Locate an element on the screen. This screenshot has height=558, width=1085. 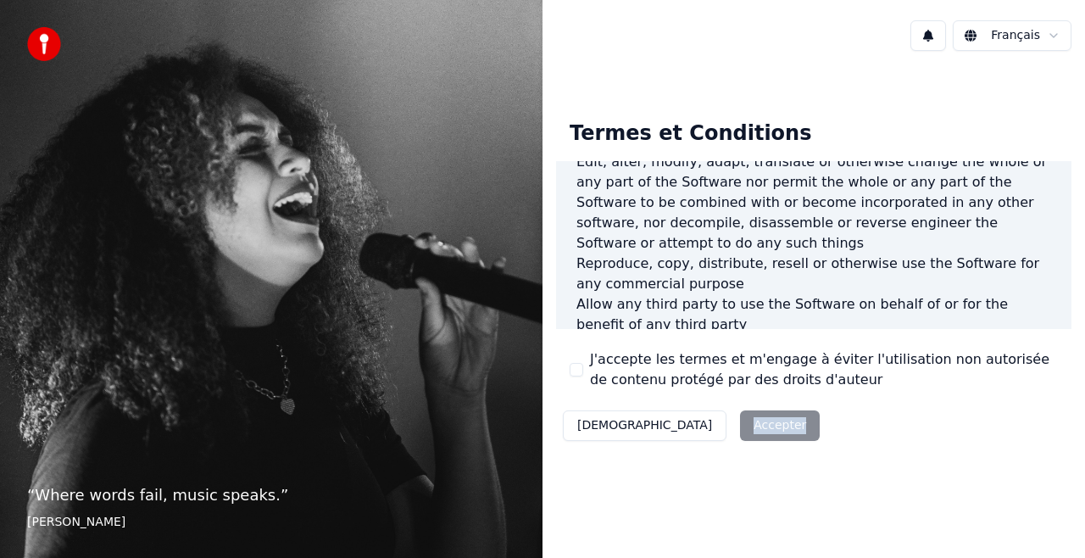
li: Edit, alter, modify, adapt, translate or otherwise change the whole or any part of the Software n... is located at coordinates (814, 203).